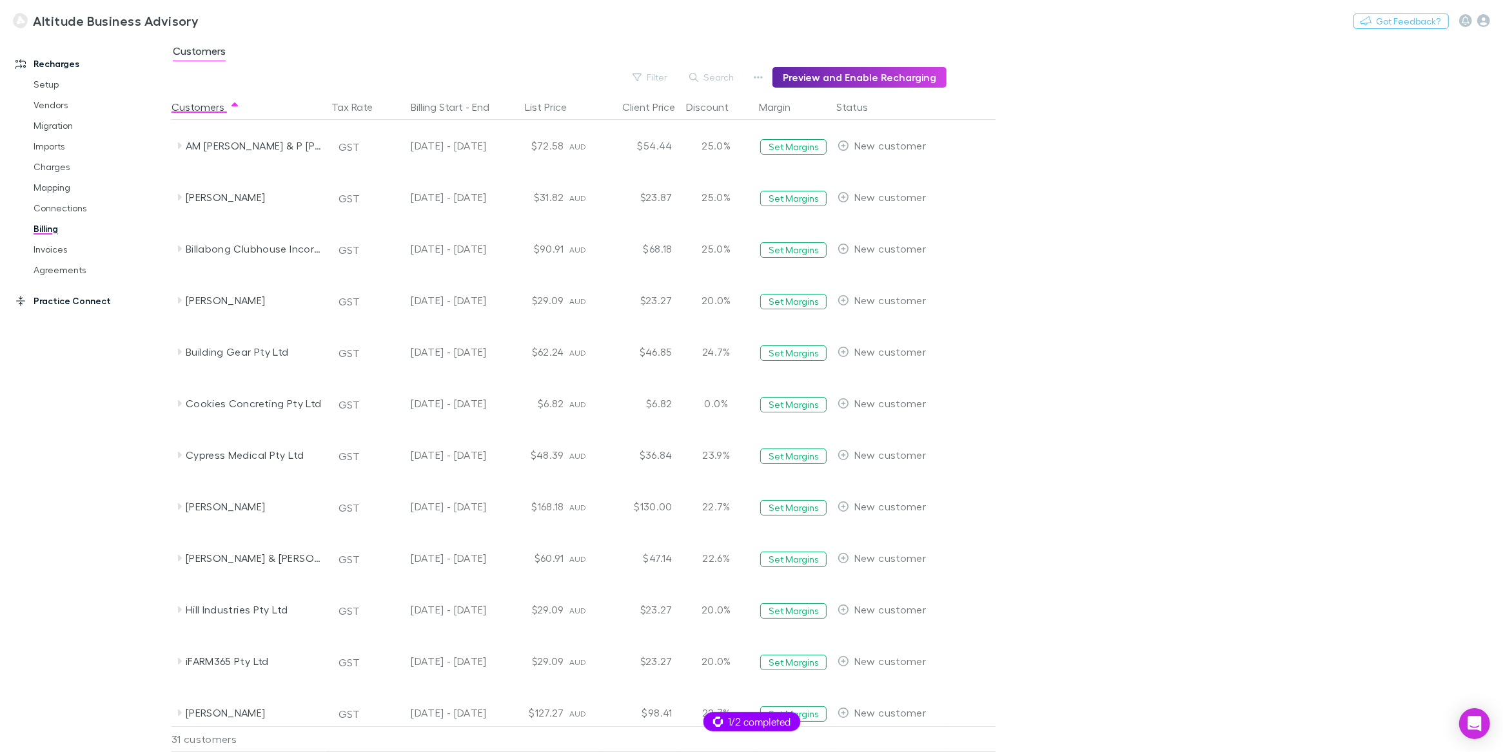  Describe the element at coordinates (458, 107) in the screenshot. I see `button: Billing Start - End` at that location.